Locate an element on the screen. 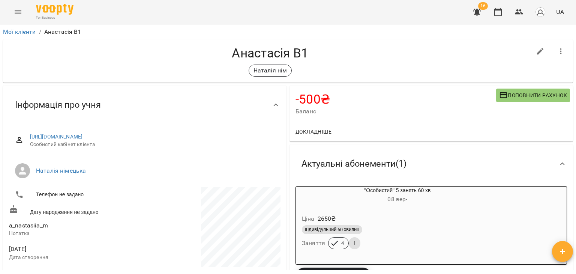 This screenshot has width=576, height=274. span: 4 is located at coordinates (343, 243).